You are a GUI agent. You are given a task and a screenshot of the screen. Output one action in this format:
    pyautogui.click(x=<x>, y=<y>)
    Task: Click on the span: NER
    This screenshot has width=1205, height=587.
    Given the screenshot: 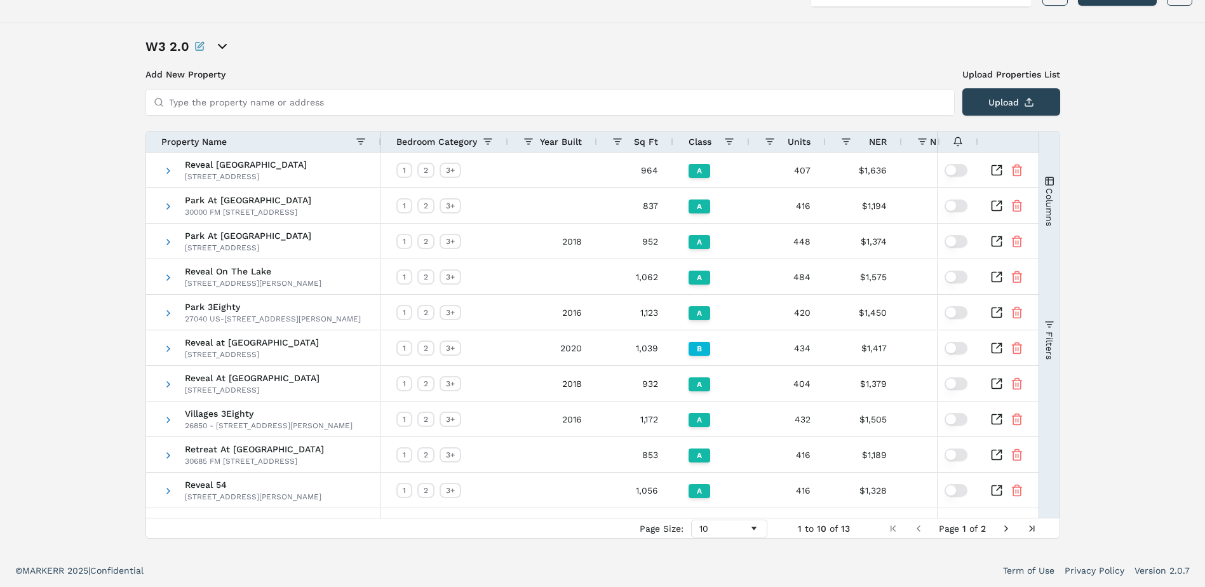 What is the action you would take?
    pyautogui.click(x=878, y=142)
    